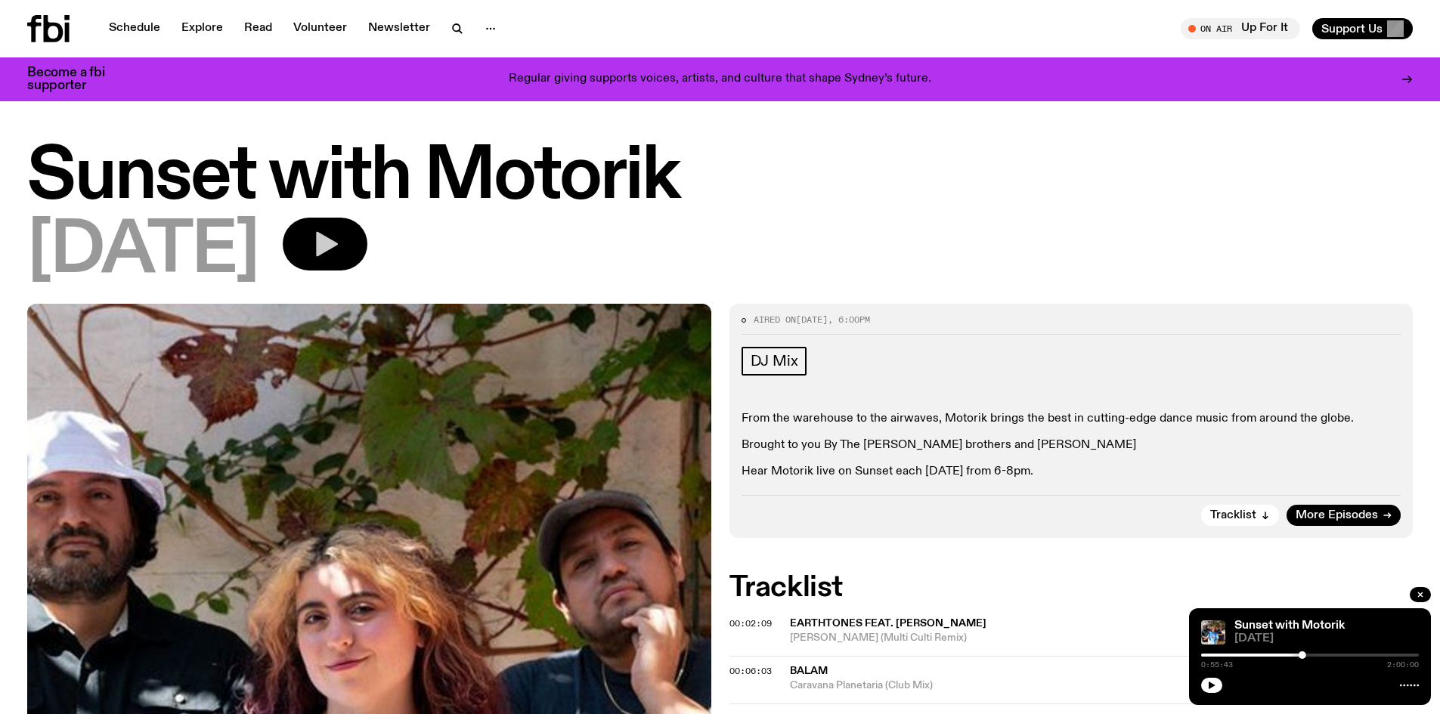  Describe the element at coordinates (1336, 515) in the screenshot. I see `span: More Episodes` at that location.